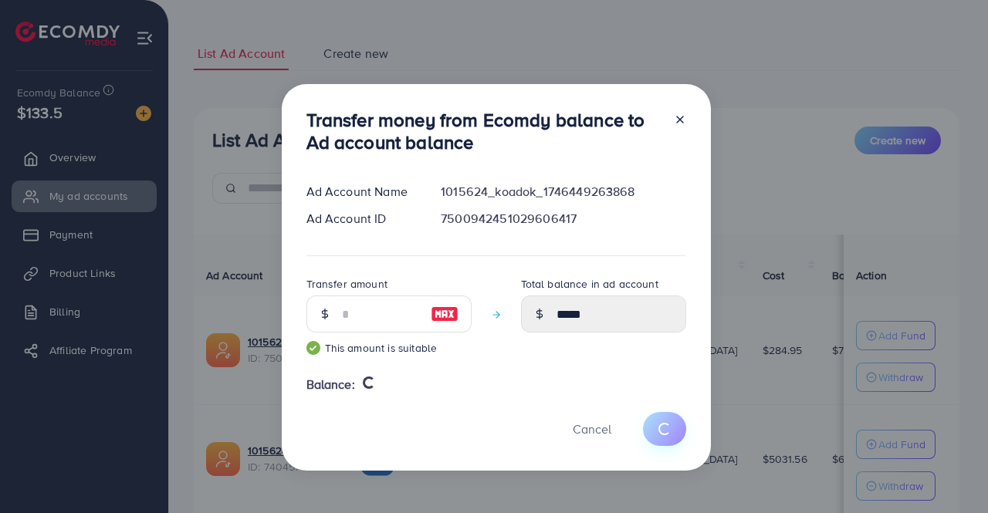 Image resolution: width=988 pixels, height=513 pixels. Describe the element at coordinates (361, 191) in the screenshot. I see `div: Ad Account Name` at that location.